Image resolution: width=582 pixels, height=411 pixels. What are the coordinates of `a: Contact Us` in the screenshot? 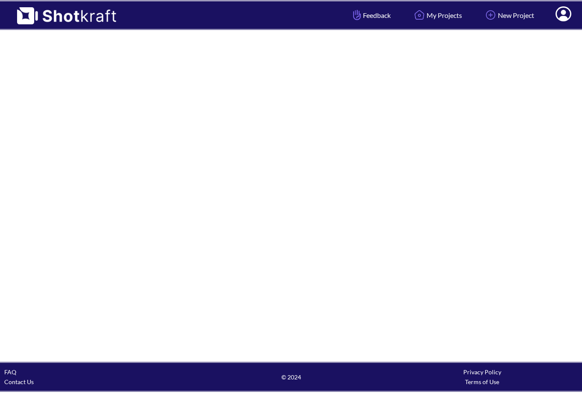 It's located at (19, 382).